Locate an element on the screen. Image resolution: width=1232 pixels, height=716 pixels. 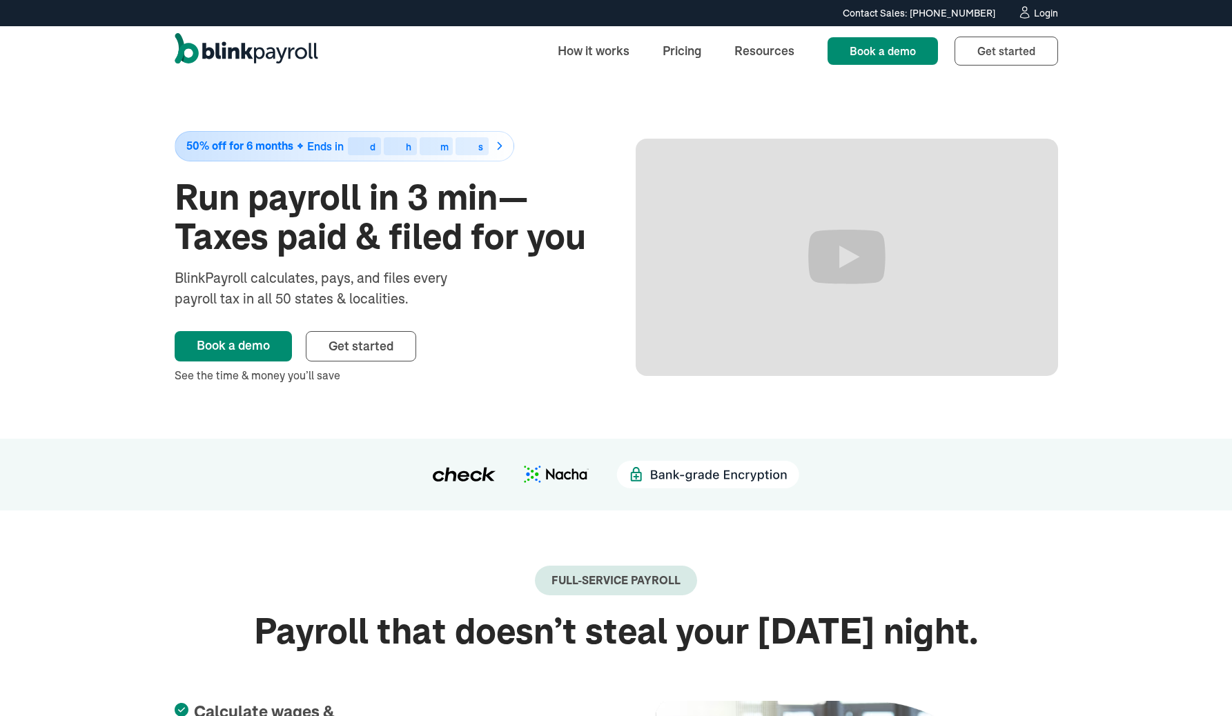
div: Login is located at coordinates (1046, 13).